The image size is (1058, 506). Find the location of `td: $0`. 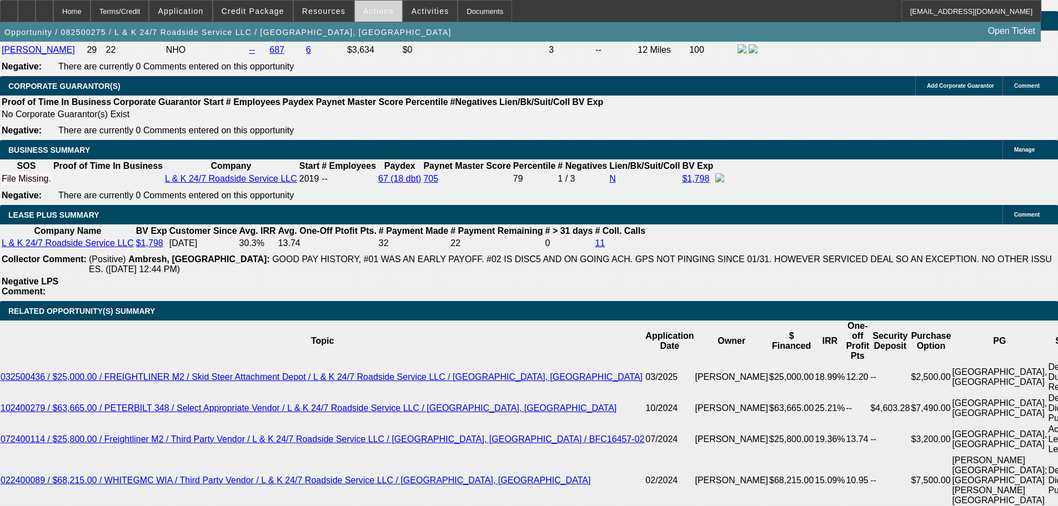

td: $0 is located at coordinates (475, 50).